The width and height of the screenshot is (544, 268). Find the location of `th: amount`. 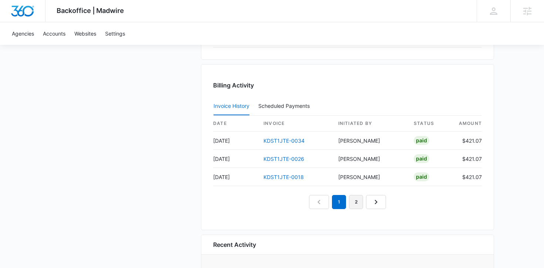

th: amount is located at coordinates (467, 123).